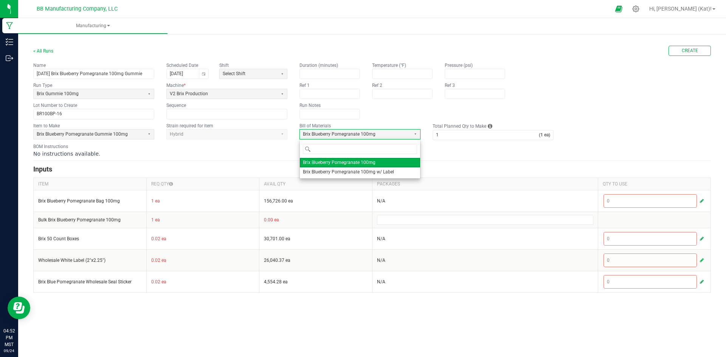 This screenshot has width=726, height=357. I want to click on kendo-label: Scheduled Date, so click(182, 65).